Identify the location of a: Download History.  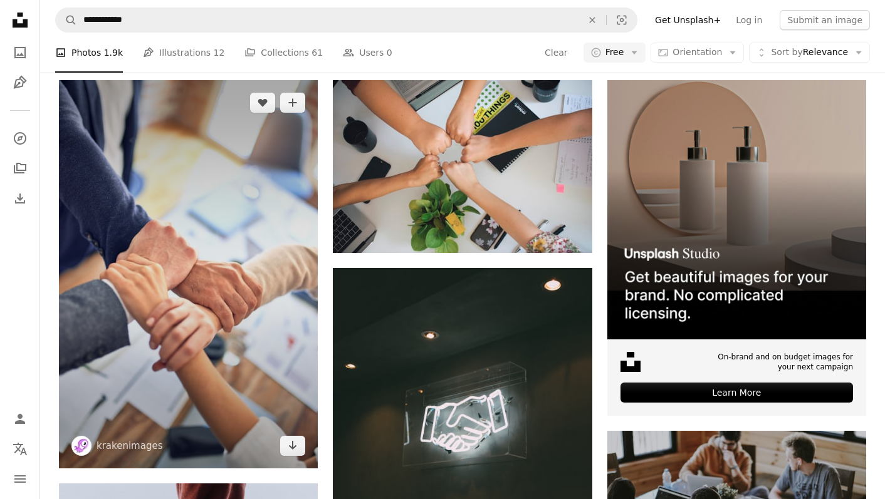
(20, 199).